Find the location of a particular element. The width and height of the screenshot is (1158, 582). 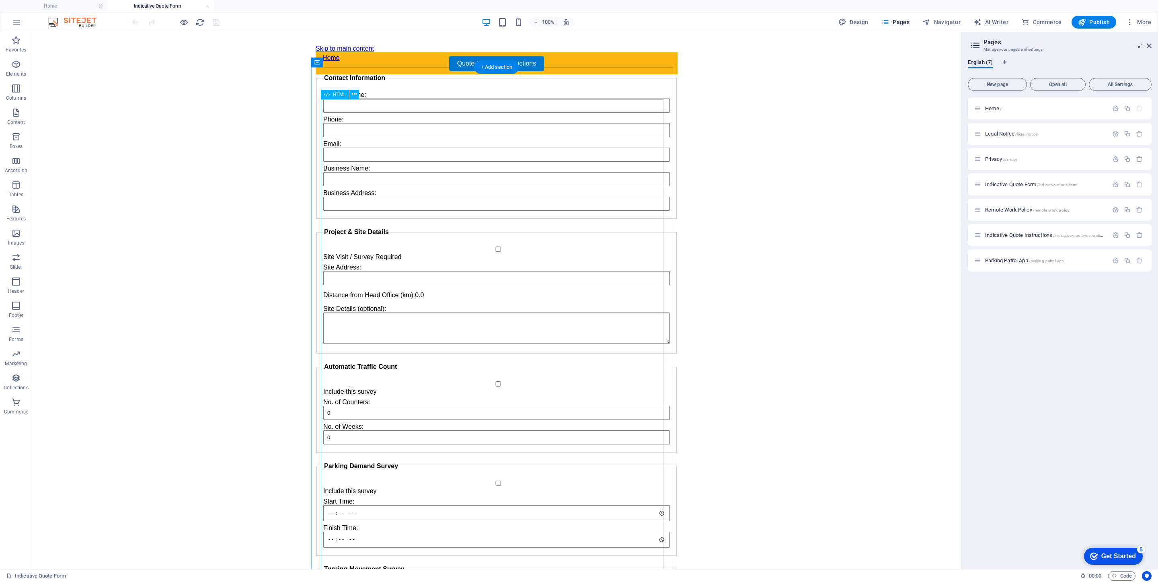

p: Columns is located at coordinates (16, 98).